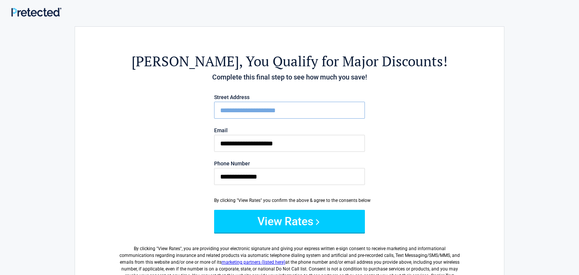  Describe the element at coordinates (289, 164) in the screenshot. I see `label: Phone Number` at that location.